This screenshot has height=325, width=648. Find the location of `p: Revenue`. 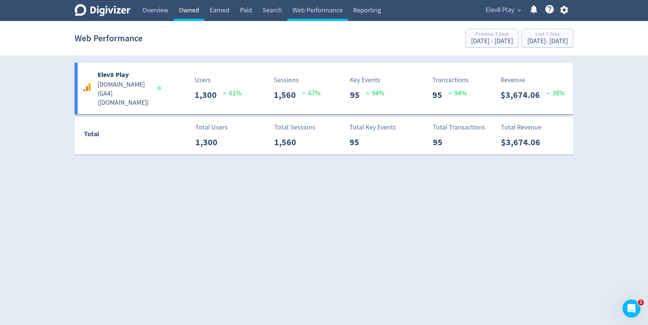

p: Revenue is located at coordinates (513, 80).